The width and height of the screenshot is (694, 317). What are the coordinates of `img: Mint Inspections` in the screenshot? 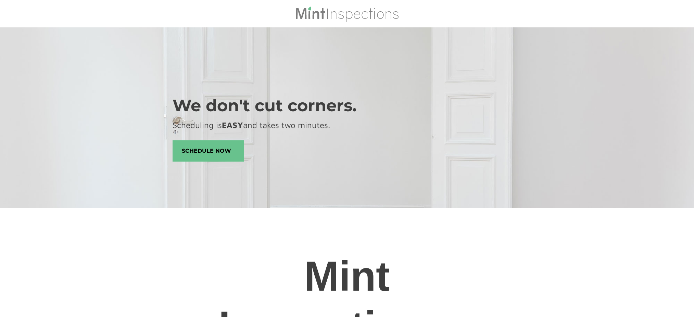 It's located at (347, 14).